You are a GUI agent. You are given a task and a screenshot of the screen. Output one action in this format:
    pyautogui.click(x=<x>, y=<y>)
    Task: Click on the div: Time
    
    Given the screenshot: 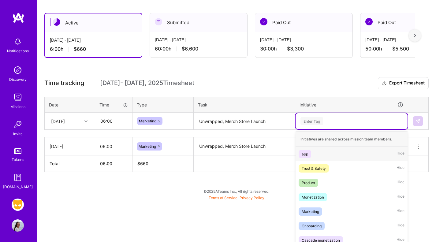 What is the action you would take?
    pyautogui.click(x=113, y=105)
    